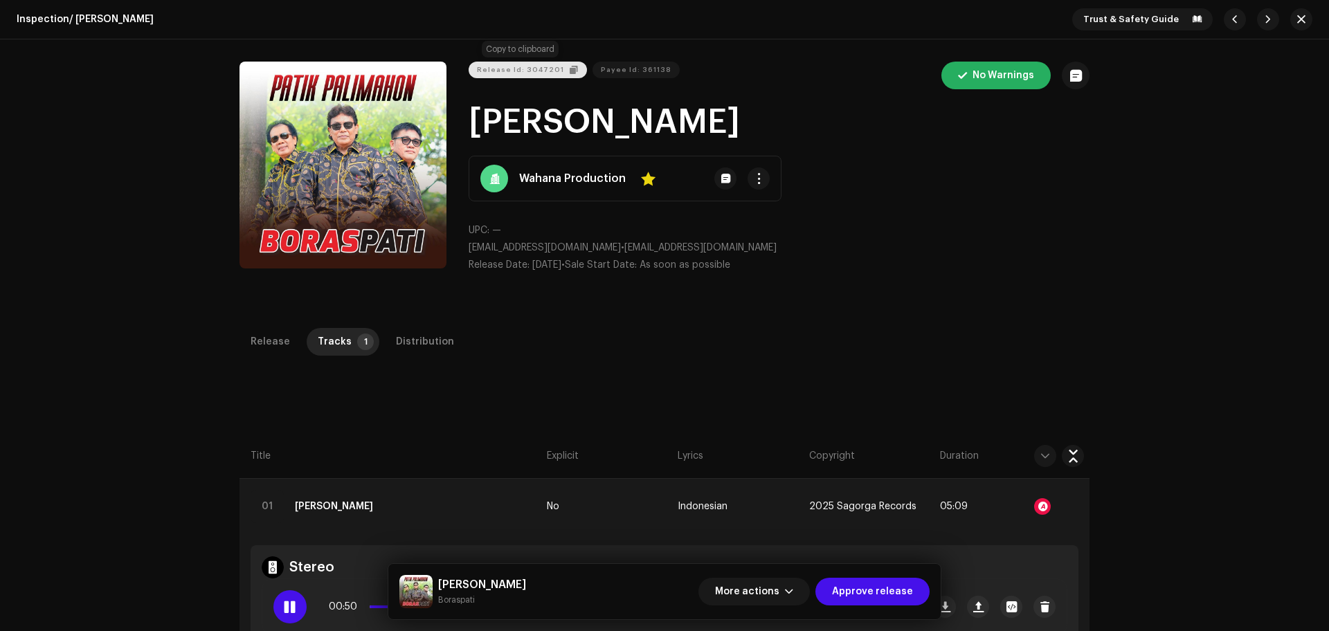 The image size is (1329, 631). What do you see at coordinates (260, 456) in the screenshot?
I see `span: Title` at bounding box center [260, 456].